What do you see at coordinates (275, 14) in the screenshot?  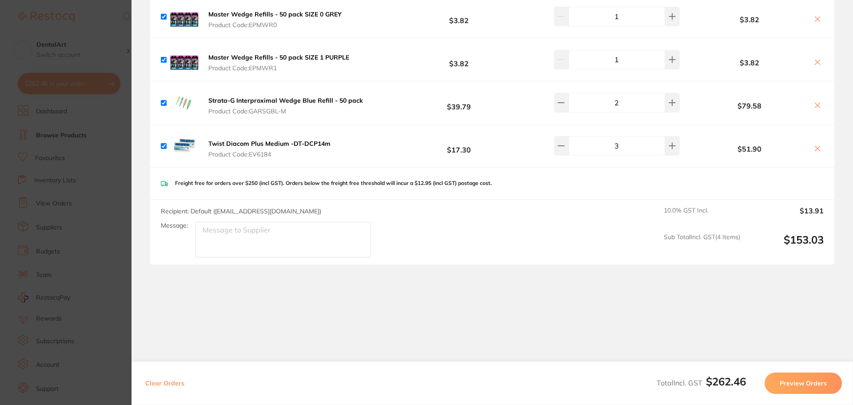 I see `b: Master Wedge Refills - 50 pack SIZE 0 GREY` at bounding box center [275, 14].